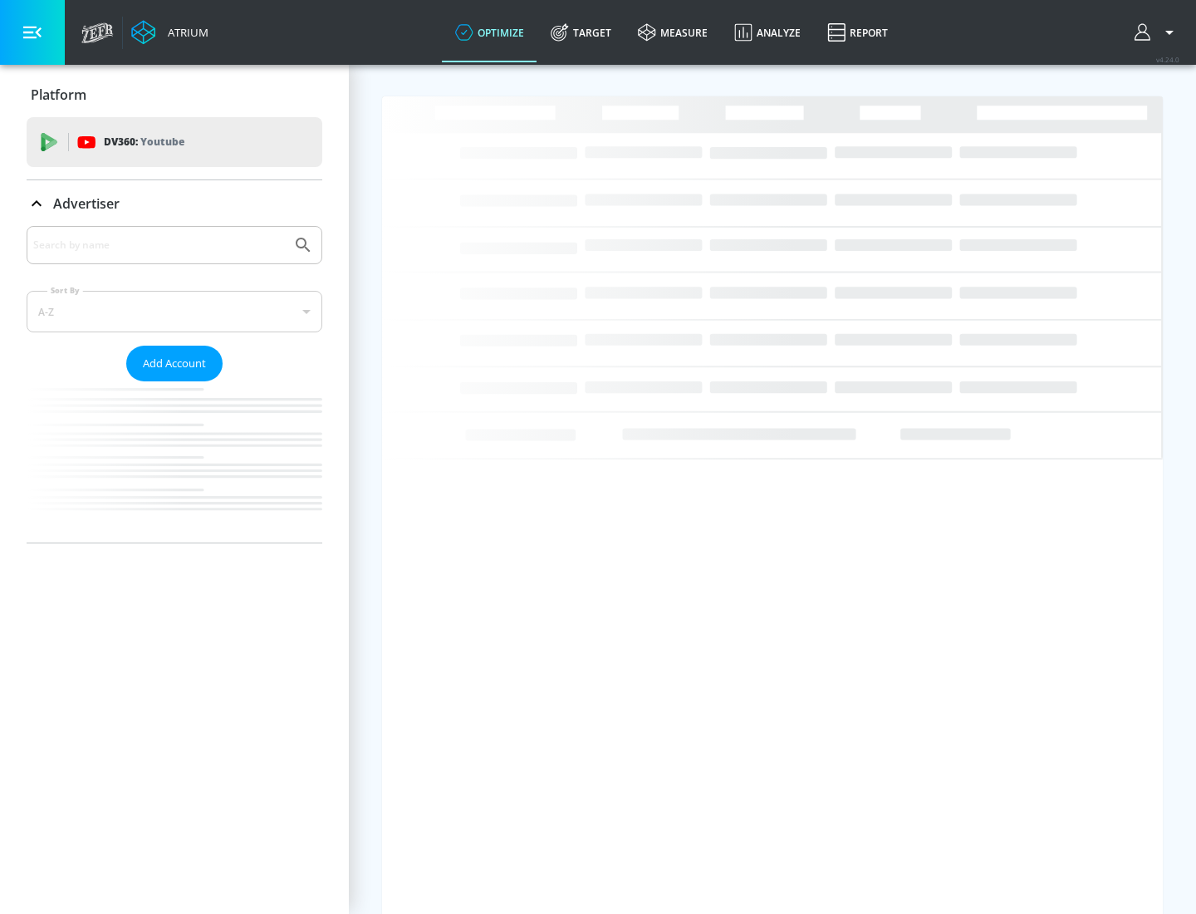  What do you see at coordinates (174, 142) in the screenshot?
I see `div: DV360: Youtube` at bounding box center [174, 142].